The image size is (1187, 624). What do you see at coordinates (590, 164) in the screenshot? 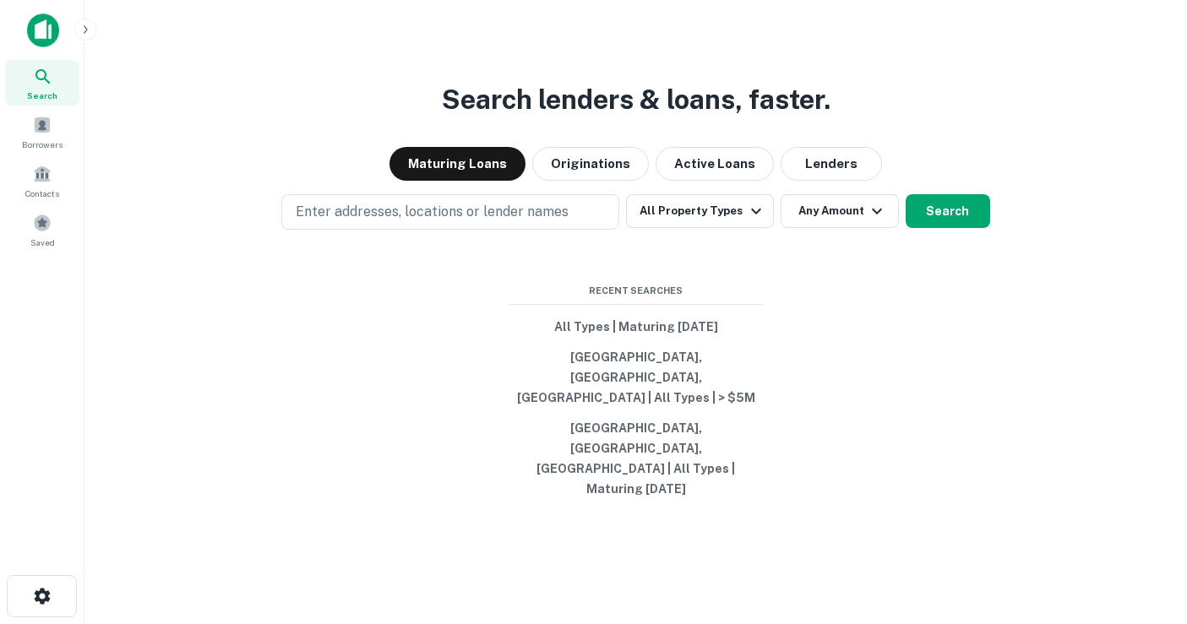
I see `button: Originations` at bounding box center [590, 164].